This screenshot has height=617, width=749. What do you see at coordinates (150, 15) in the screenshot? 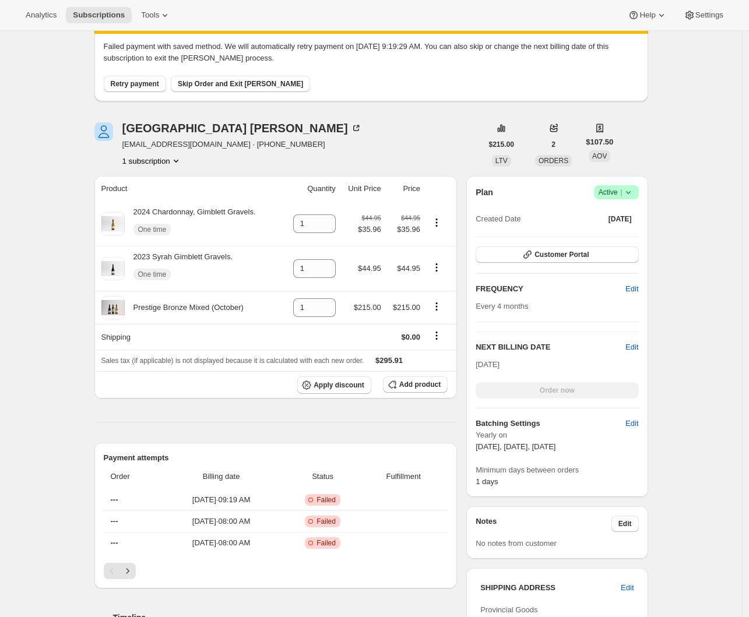
I see `span: Tools` at bounding box center [150, 15].